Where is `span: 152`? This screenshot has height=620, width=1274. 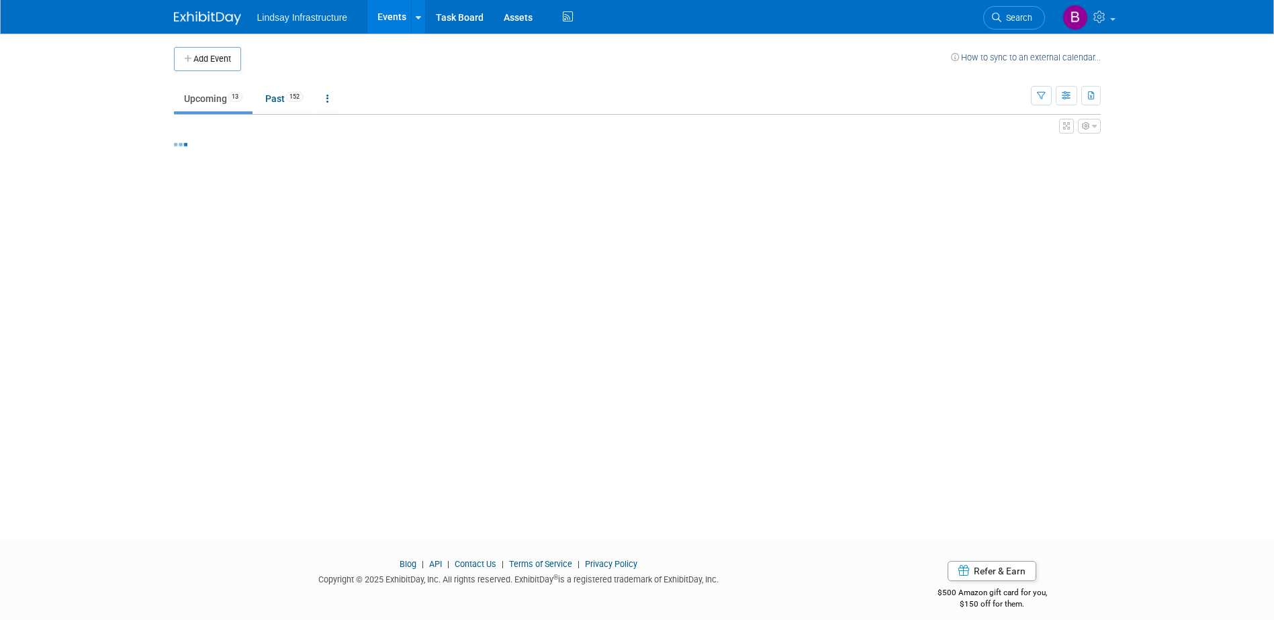 span: 152 is located at coordinates (294, 97).